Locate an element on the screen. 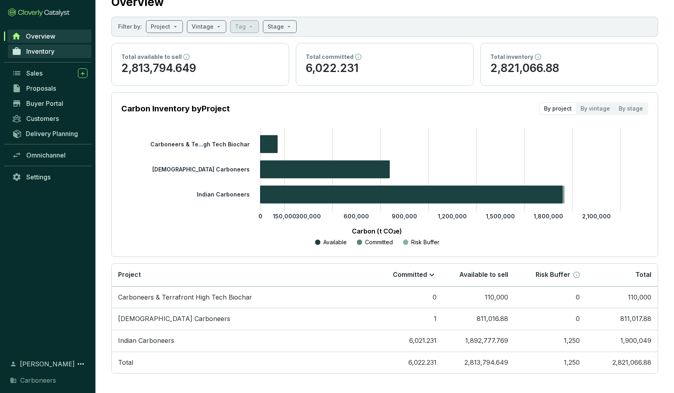  div: By stage is located at coordinates (631, 109).